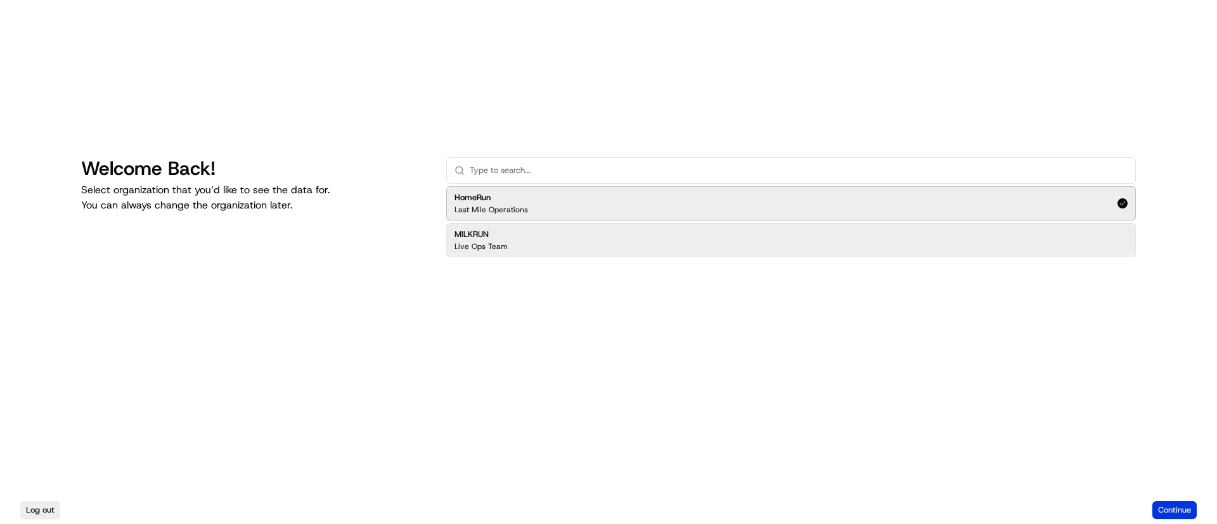  Describe the element at coordinates (799, 171) in the screenshot. I see `input: Type to search...` at that location.